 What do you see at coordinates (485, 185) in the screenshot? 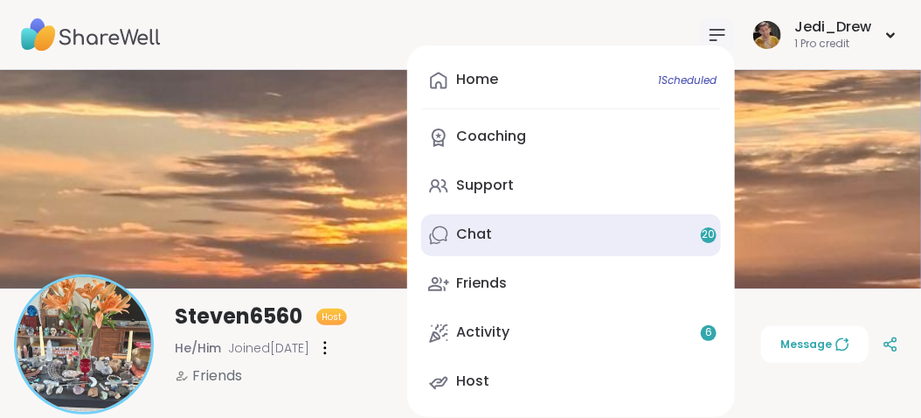
I see `div: Support` at bounding box center [485, 185].